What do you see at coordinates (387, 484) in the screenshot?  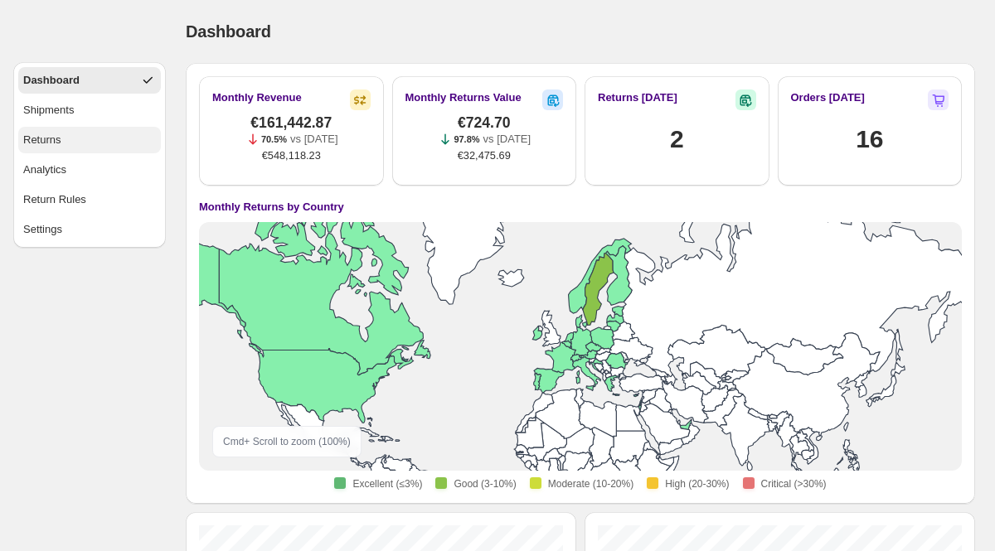 I see `span: Excellent (≤3%)` at bounding box center [387, 484].